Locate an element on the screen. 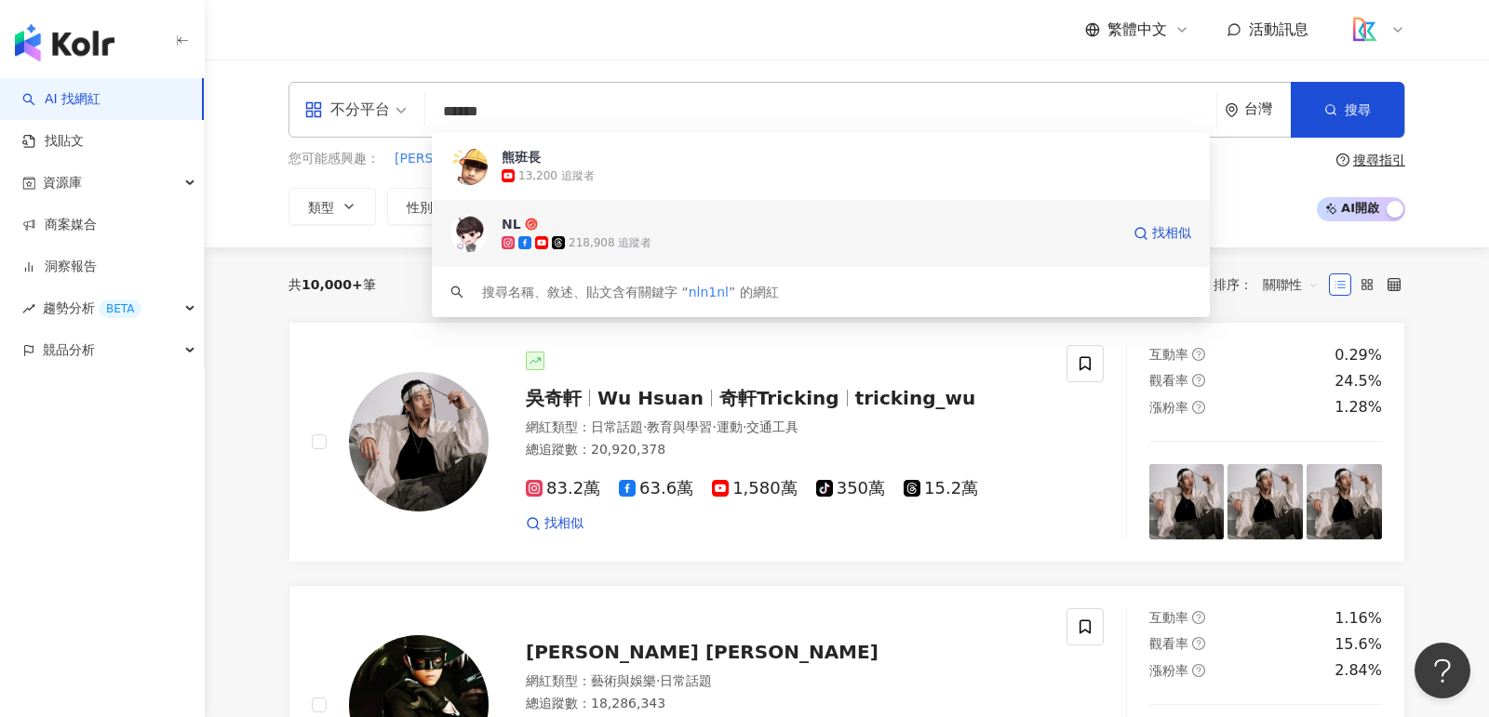 The width and height of the screenshot is (1489, 717). span: 教育與學習 is located at coordinates (679, 427).